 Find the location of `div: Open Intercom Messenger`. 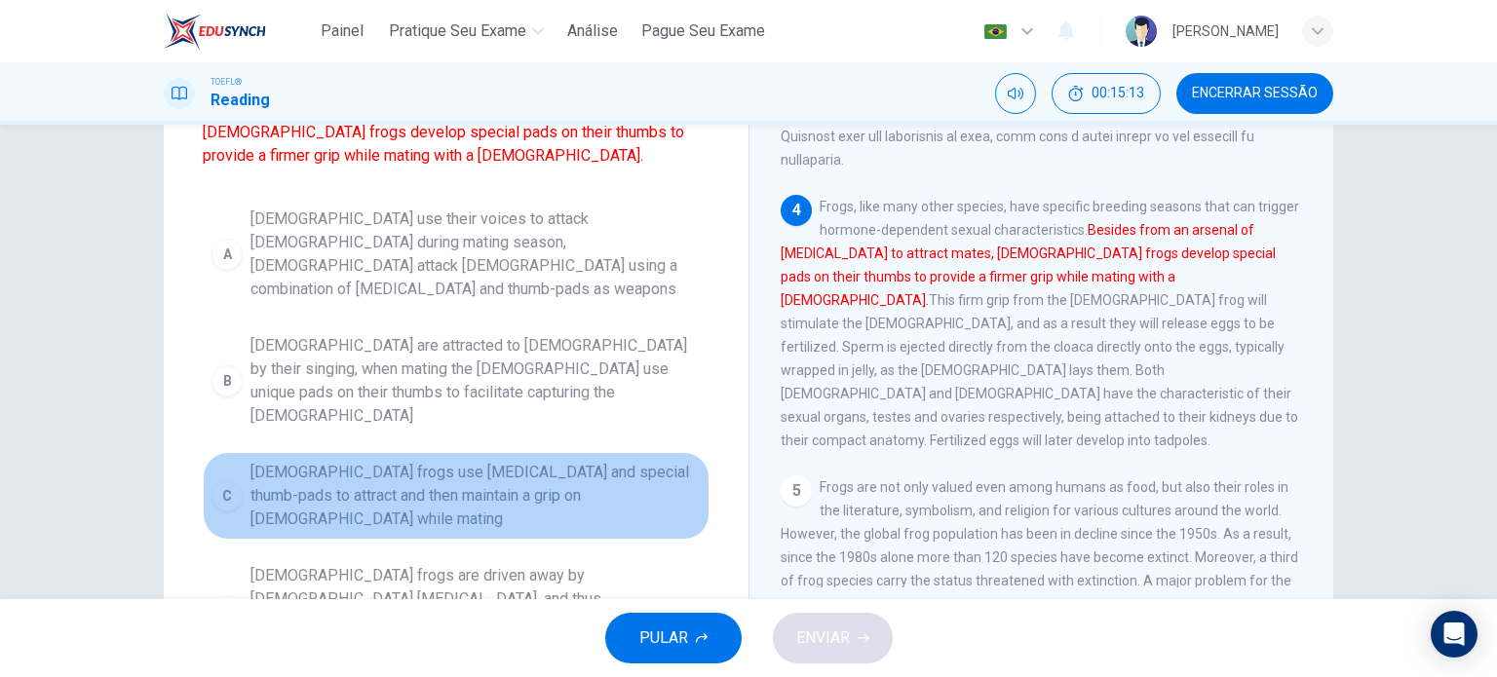

div: Open Intercom Messenger is located at coordinates (1454, 635).